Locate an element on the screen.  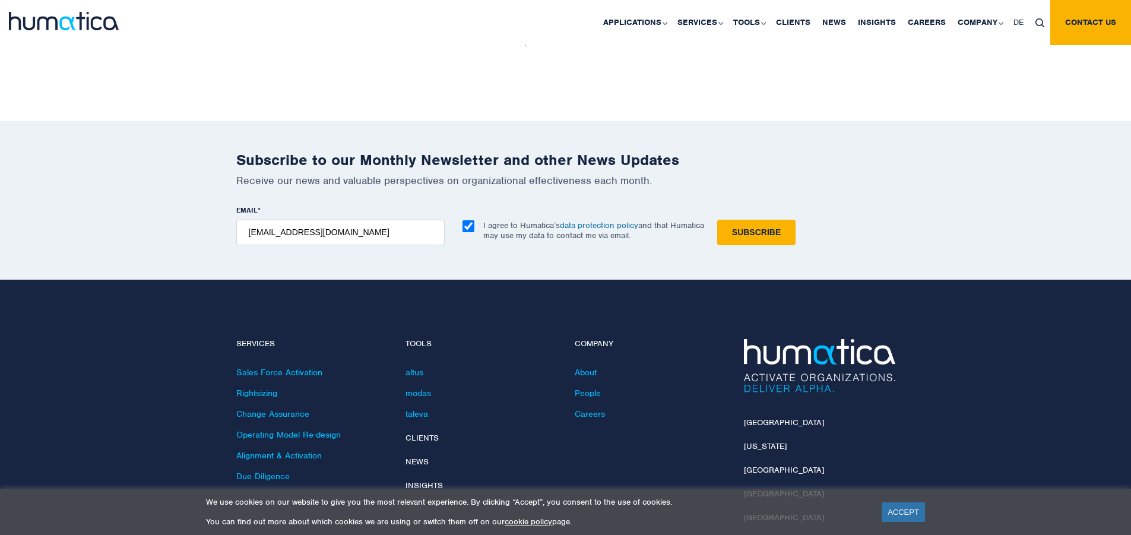
input: name@company.com is located at coordinates (340, 232).